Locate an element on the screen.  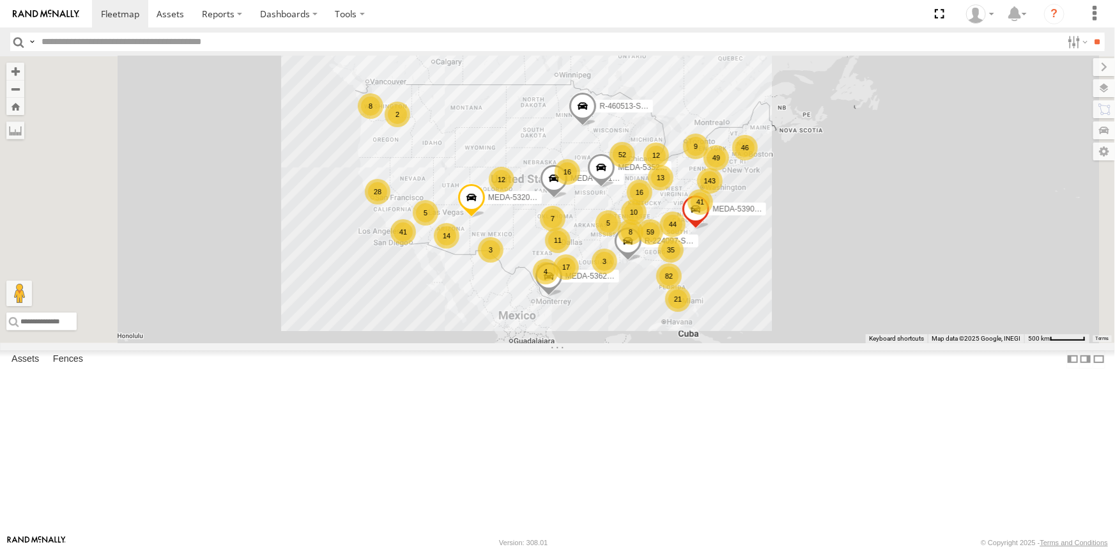
a: Terms (opens in new tab) is located at coordinates (1102, 339).